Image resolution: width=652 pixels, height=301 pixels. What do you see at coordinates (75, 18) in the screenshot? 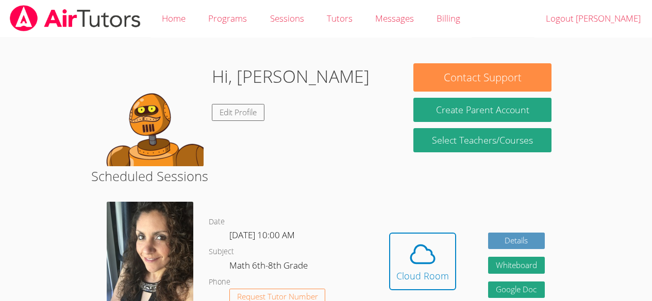
I see `img: airtutors_banner-c4298cdbf04f3fff15de1276eac7730deb9818008684d7c2e4769d2f7ddbe033.png` at bounding box center [75, 18].